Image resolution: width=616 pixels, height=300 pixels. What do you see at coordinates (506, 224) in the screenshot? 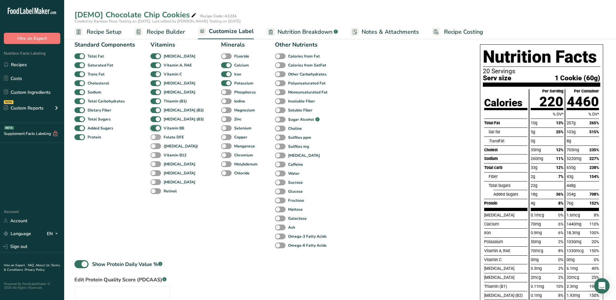
I see `div: Calcium` at bounding box center [506, 224].